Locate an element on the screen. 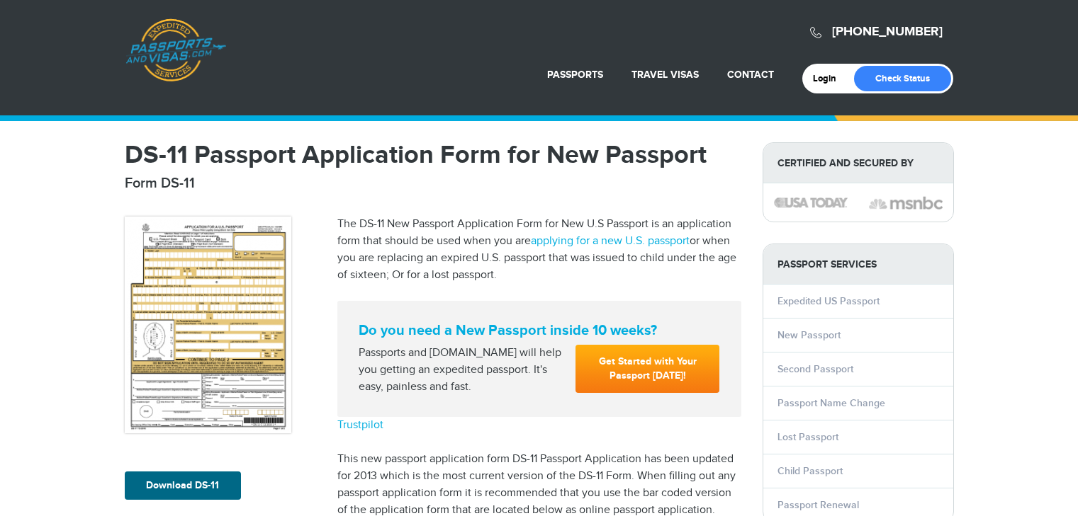 This screenshot has width=1078, height=516. a: Trustpilot is located at coordinates (360, 425).